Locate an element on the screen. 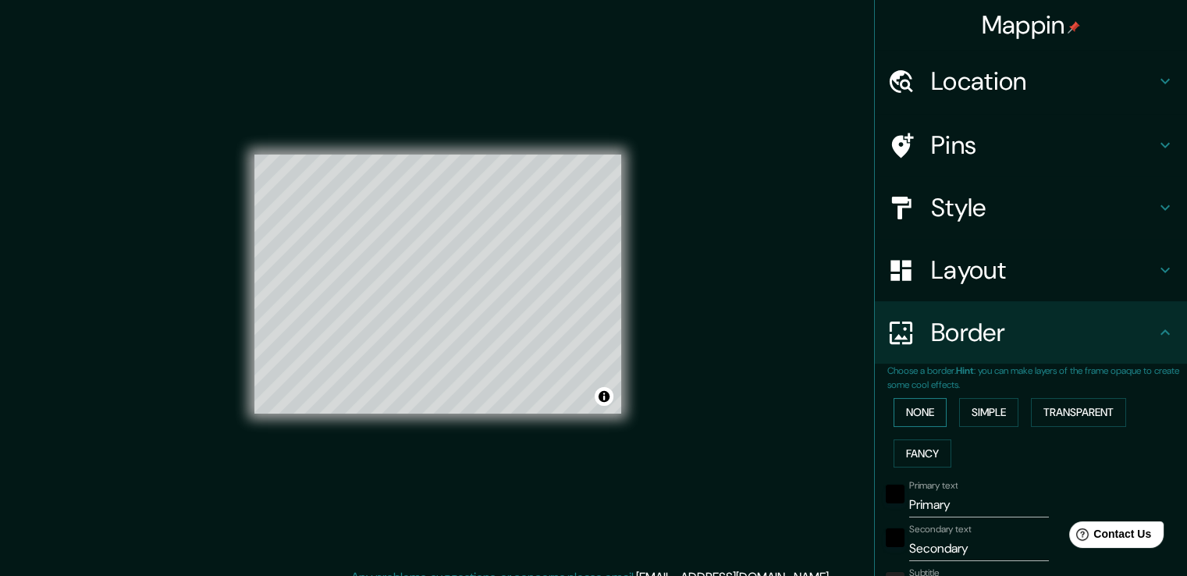 This screenshot has height=576, width=1187. label: Primary text is located at coordinates (933, 485).